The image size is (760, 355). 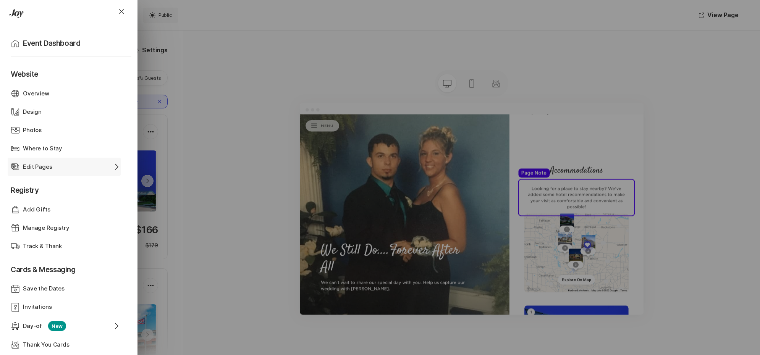 I want to click on p: Track & Thank, so click(x=42, y=246).